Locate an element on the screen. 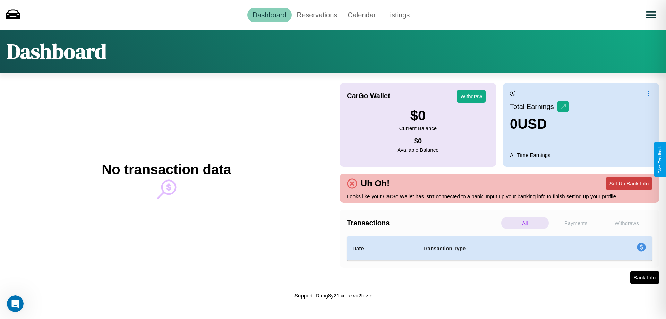  button: Bank Info is located at coordinates (645, 277).